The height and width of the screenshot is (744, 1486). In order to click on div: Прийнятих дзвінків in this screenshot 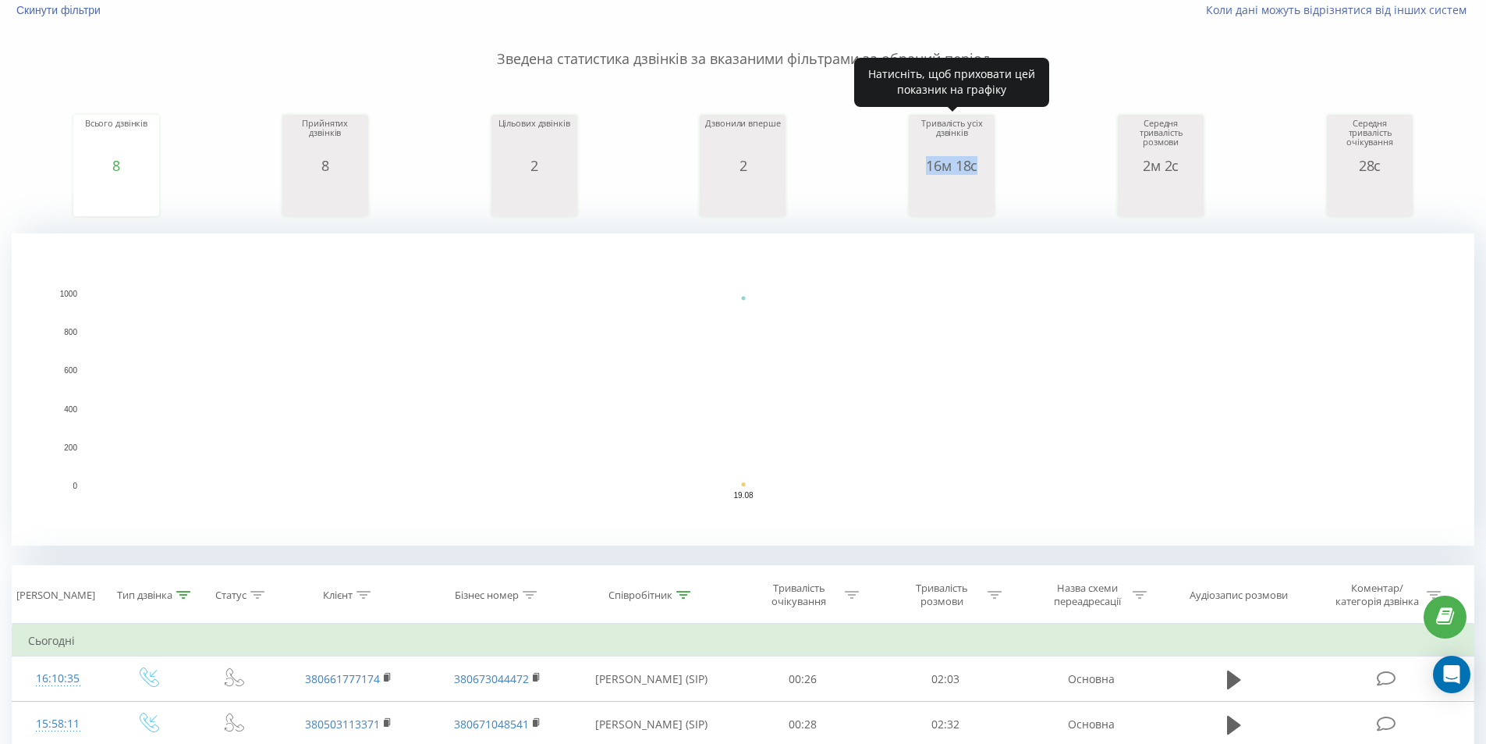, I will do `click(325, 138)`.